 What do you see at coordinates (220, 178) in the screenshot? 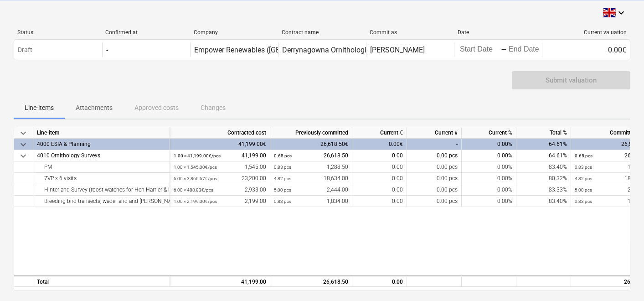
I see `div: 23,200.00` at bounding box center [220, 178].